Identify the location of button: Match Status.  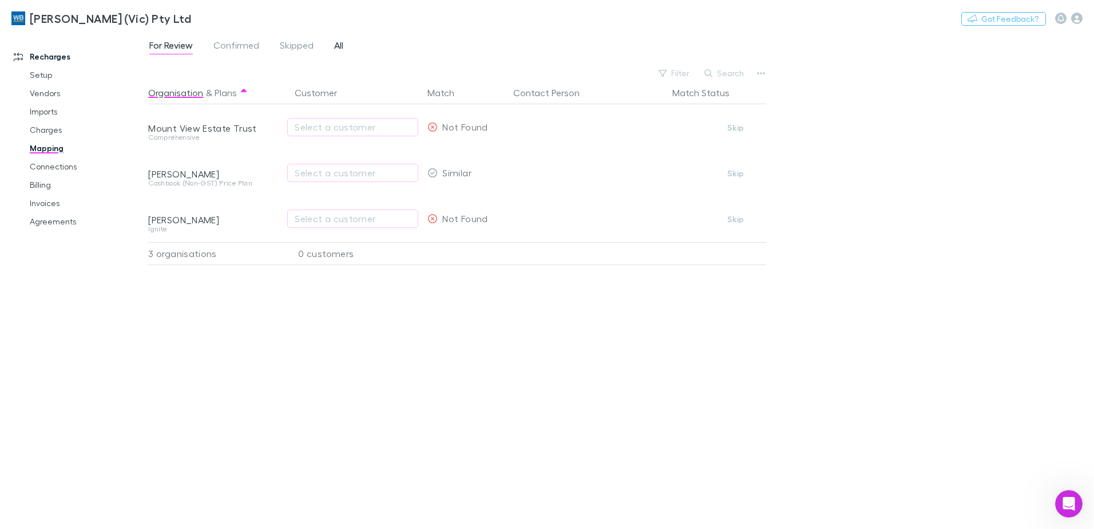
(708, 93).